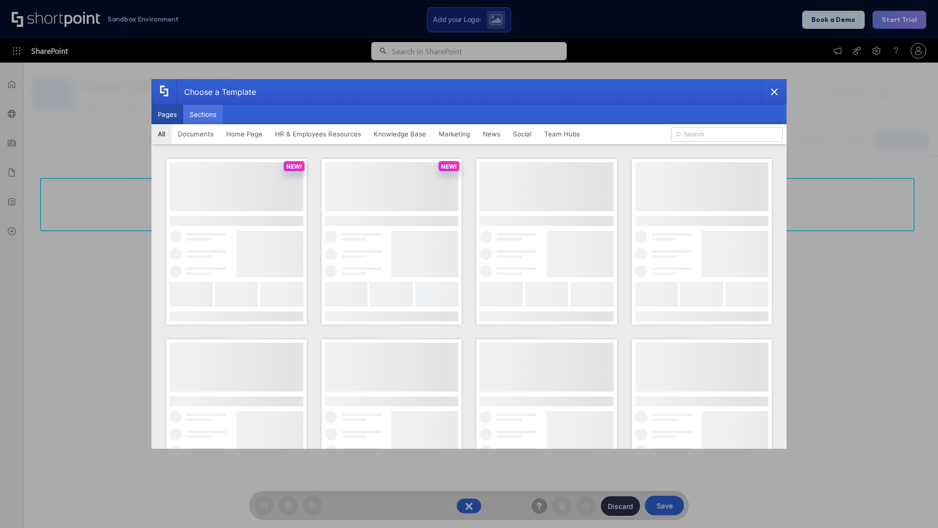  Describe the element at coordinates (167, 114) in the screenshot. I see `button: Pages` at that location.